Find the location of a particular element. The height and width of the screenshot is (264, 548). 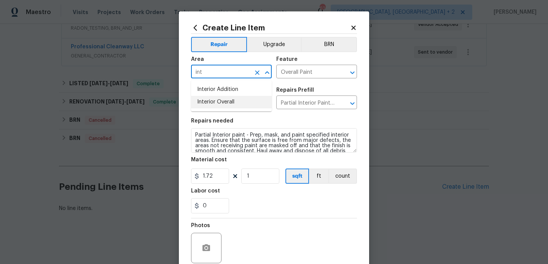

h5: Labor cost is located at coordinates (206, 191).